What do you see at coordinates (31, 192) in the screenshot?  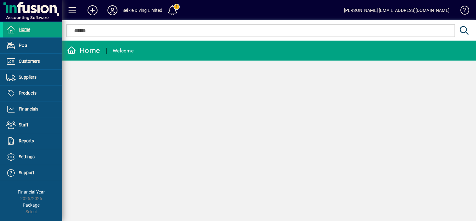 I see `span: Financial Year` at bounding box center [31, 192].